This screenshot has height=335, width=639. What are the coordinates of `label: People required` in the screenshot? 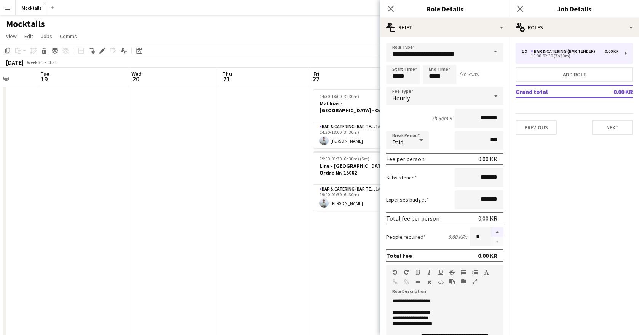 It's located at (406, 237).